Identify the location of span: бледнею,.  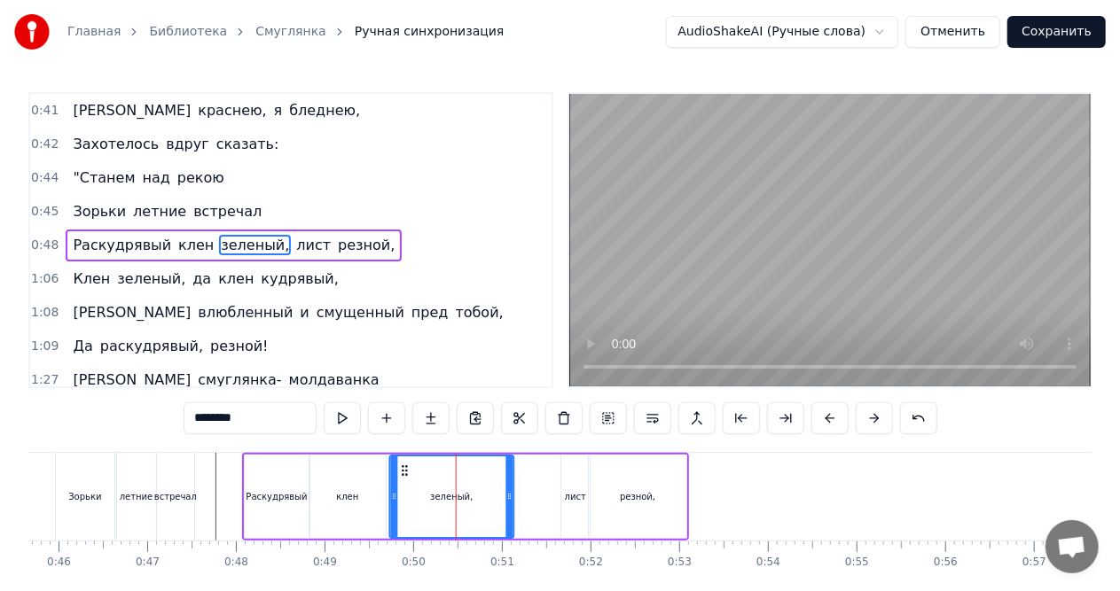
(325, 110).